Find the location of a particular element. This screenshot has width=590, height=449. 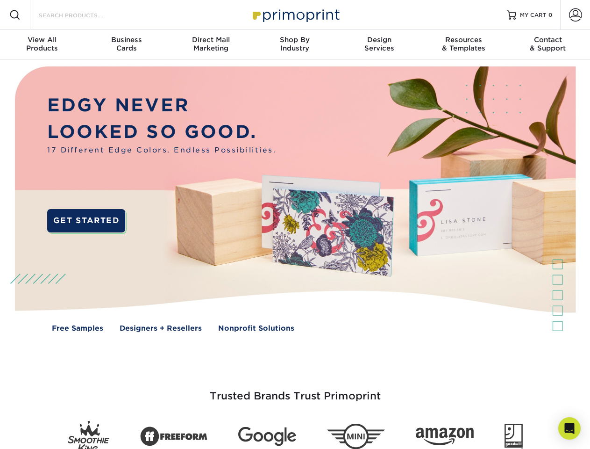

a: Contact& Support is located at coordinates (548, 45).